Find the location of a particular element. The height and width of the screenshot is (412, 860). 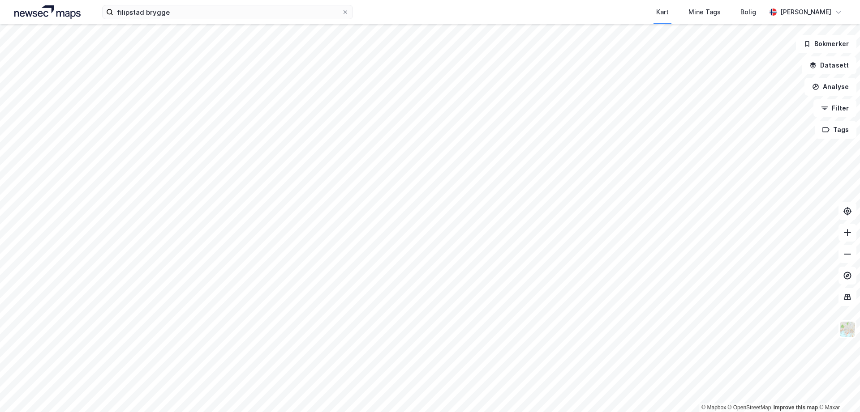

button: Filter is located at coordinates (835, 108).